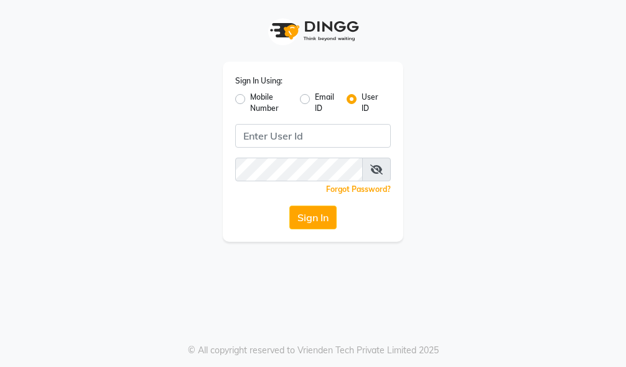 This screenshot has width=626, height=367. I want to click on img: logo1.svg, so click(313, 30).